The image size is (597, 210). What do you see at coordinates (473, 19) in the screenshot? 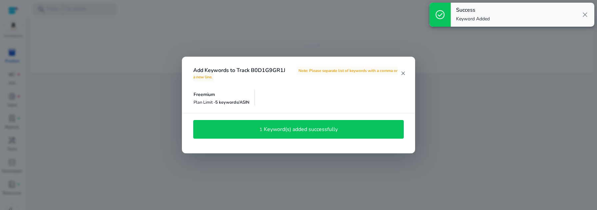
I see `p: Keyword Added` at bounding box center [473, 19].